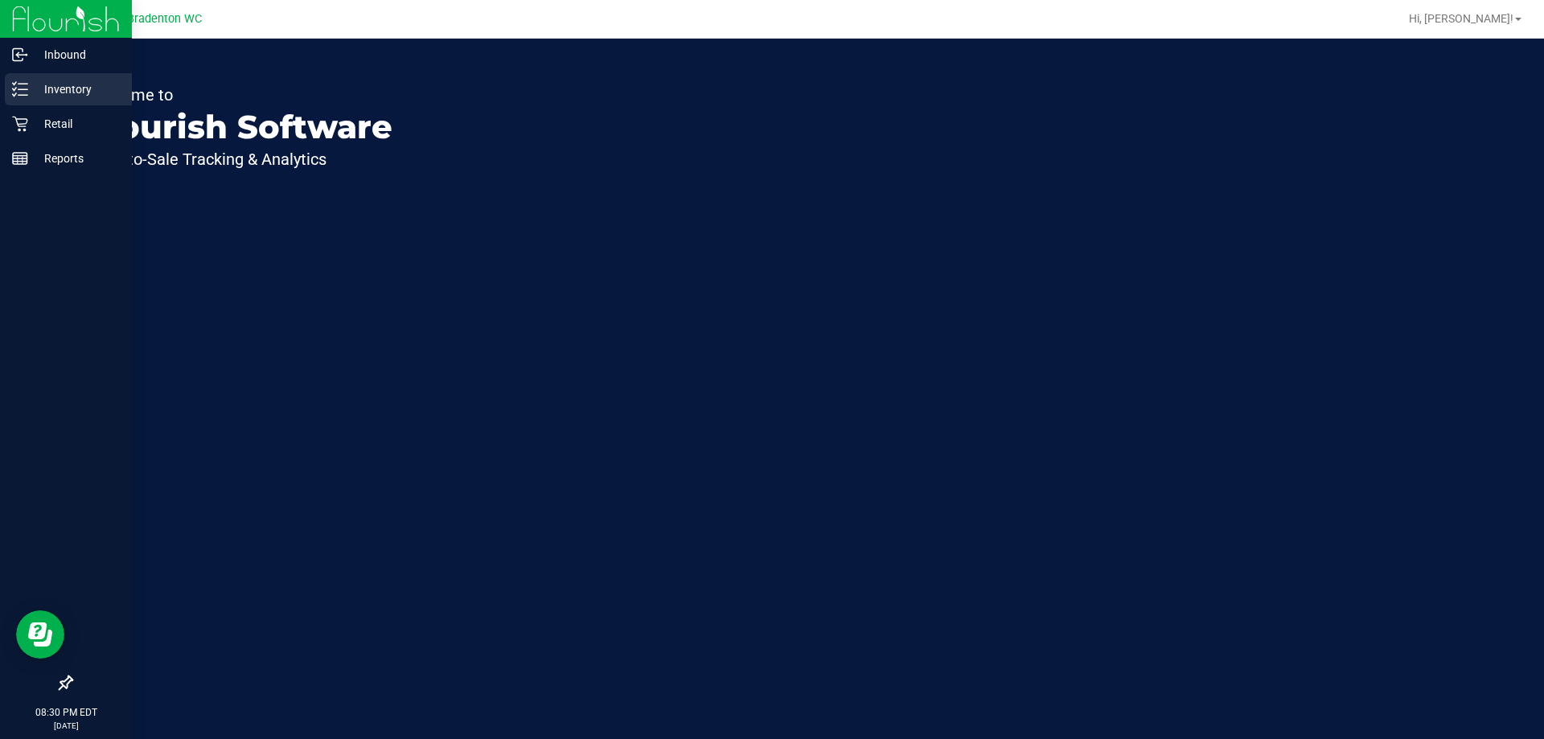 The width and height of the screenshot is (1544, 739). What do you see at coordinates (20, 158) in the screenshot?
I see `inline-svg: Reports` at bounding box center [20, 158].